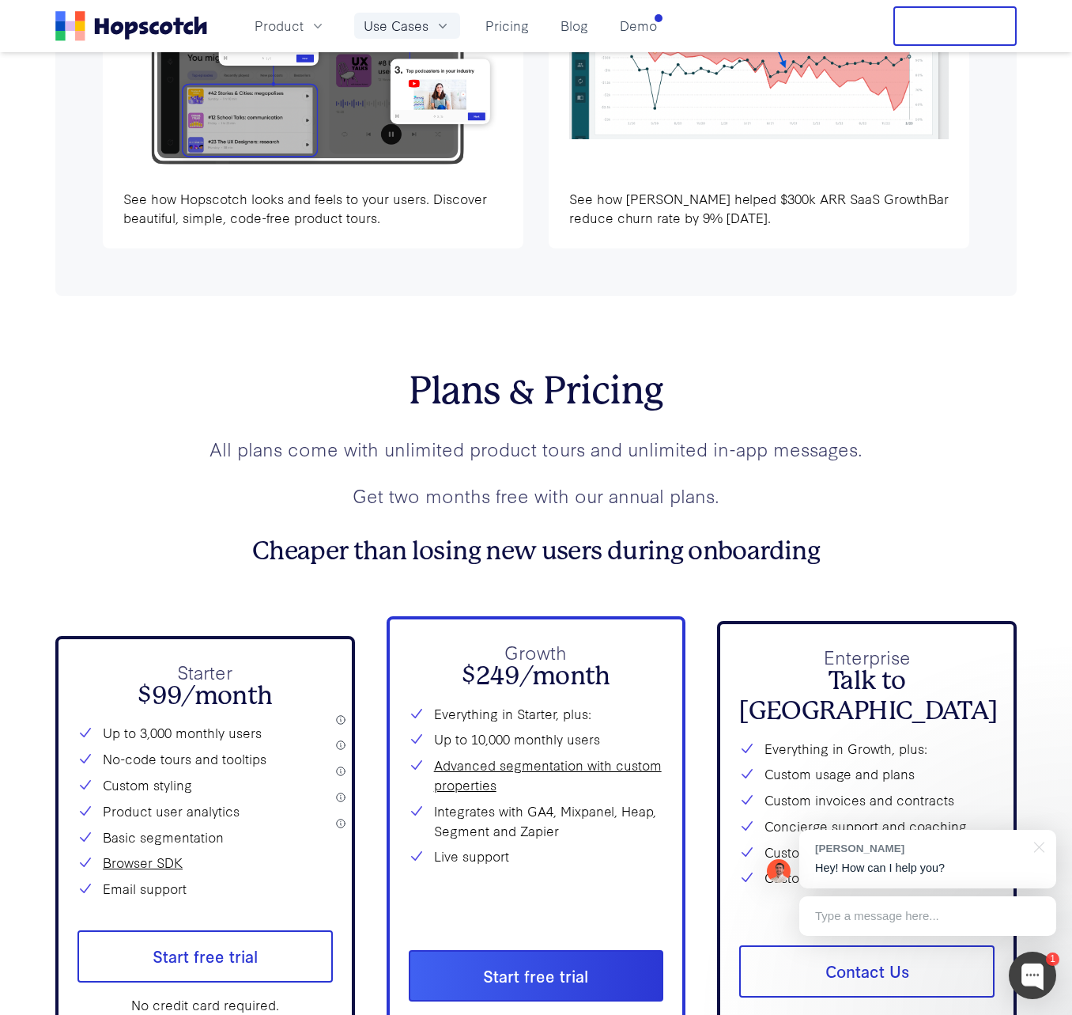 The height and width of the screenshot is (1015, 1072). I want to click on li: Custom features, so click(867, 852).